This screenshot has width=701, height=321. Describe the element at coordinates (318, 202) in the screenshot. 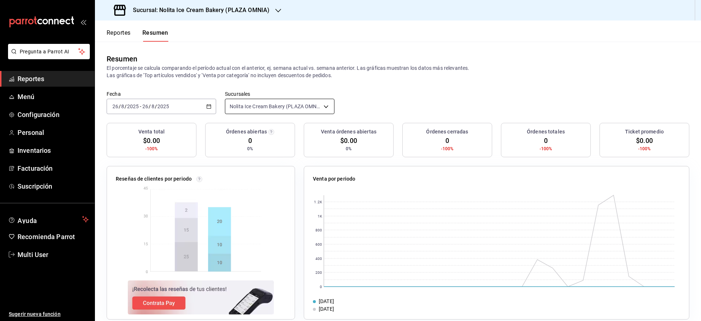

I see `text: 1.2K` at that location.